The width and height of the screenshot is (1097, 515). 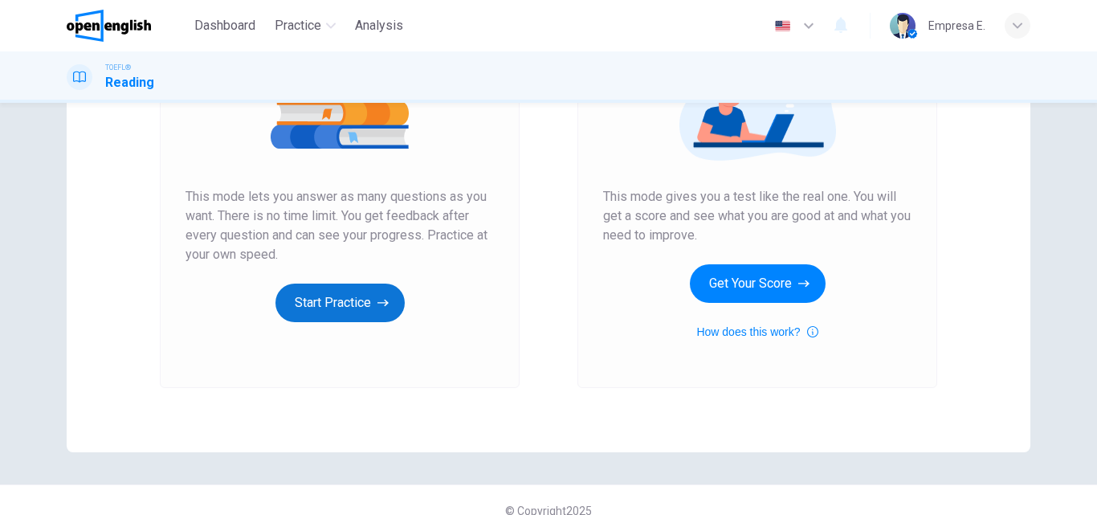 What do you see at coordinates (757, 332) in the screenshot?
I see `button: How does this work?` at bounding box center [757, 332].